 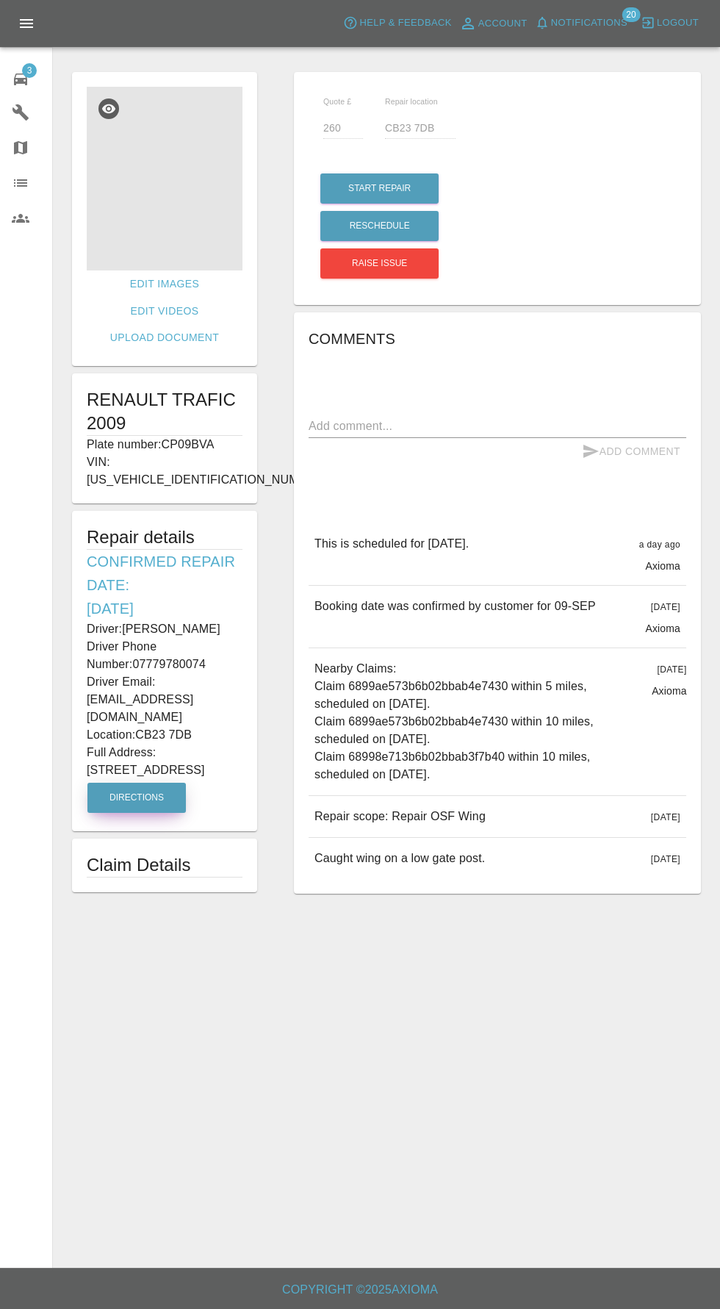 I want to click on span: Quote £, so click(x=337, y=101).